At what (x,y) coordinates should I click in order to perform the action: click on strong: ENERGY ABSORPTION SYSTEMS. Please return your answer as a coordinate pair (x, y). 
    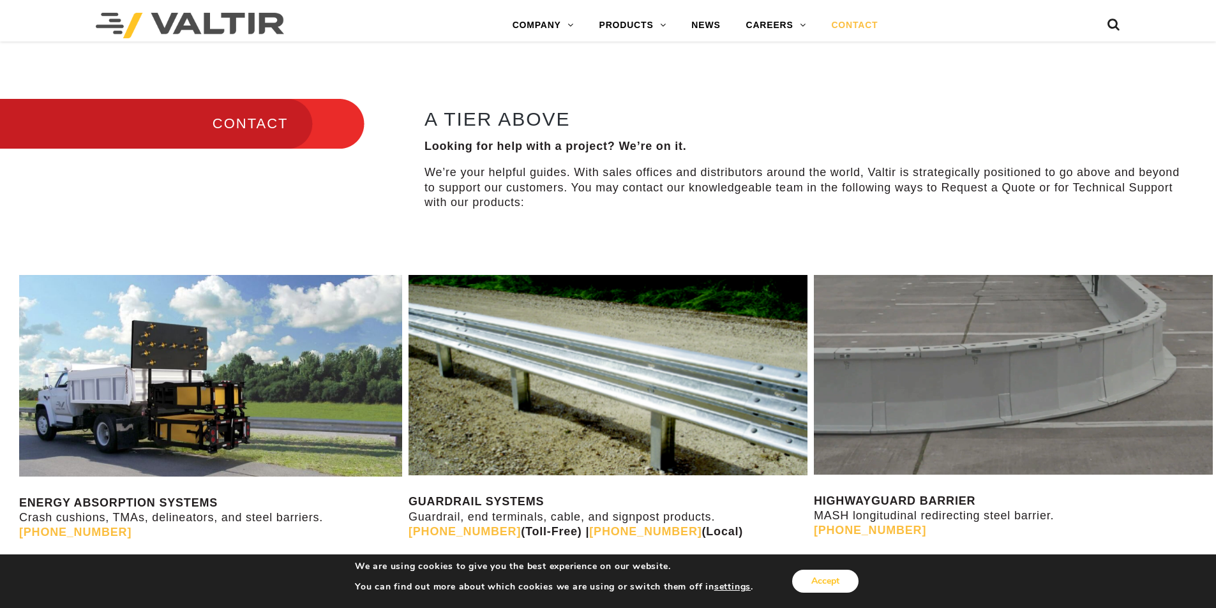
    Looking at the image, I should click on (118, 503).